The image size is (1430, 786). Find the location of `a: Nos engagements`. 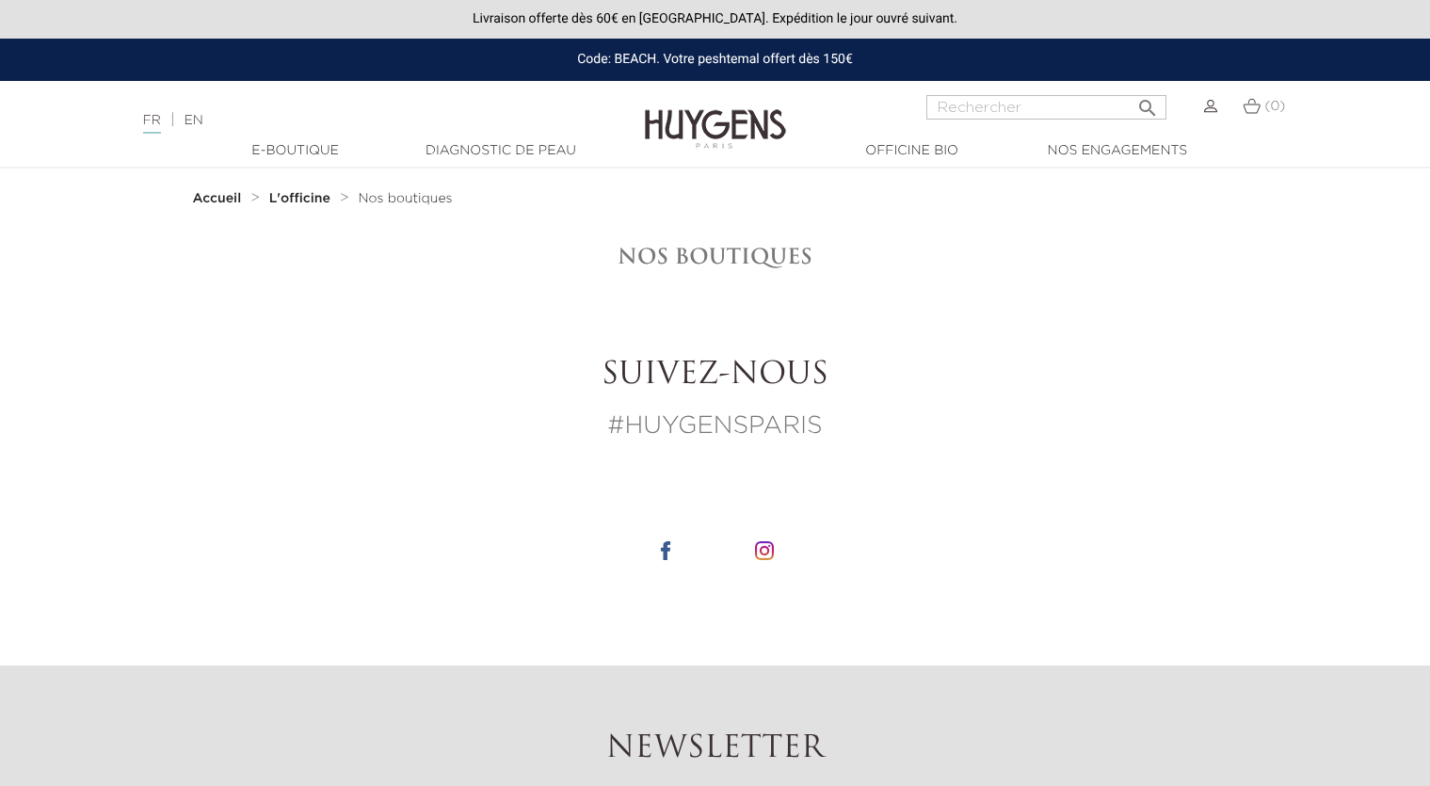

a: Nos engagements is located at coordinates (1117, 151).